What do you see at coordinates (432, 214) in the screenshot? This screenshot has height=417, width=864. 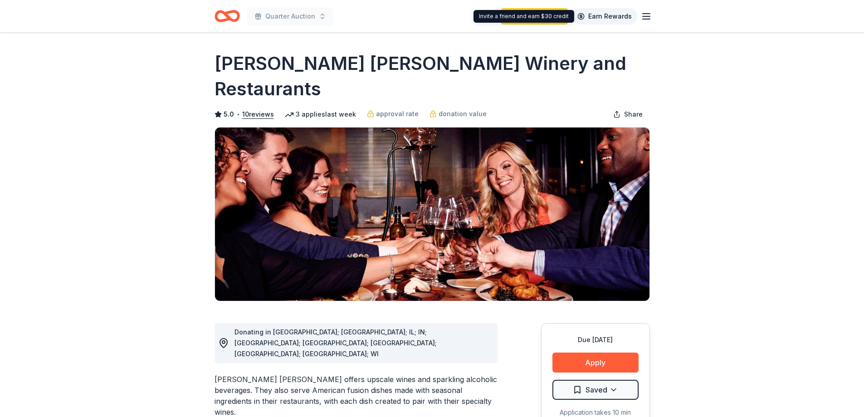 I see `img: Image for Cooper's Hawk Winery and Restaurants` at bounding box center [432, 214].